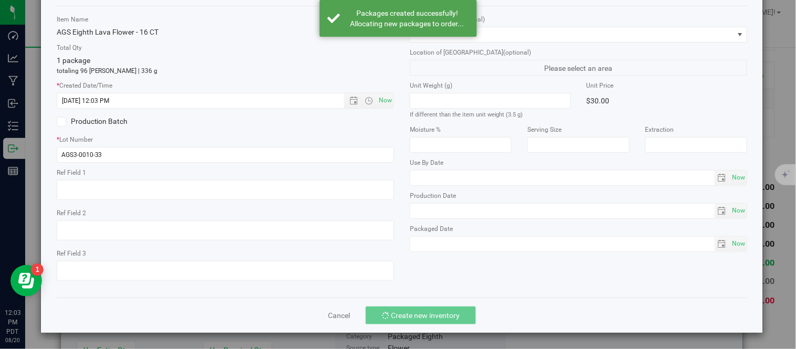  I want to click on label: Unit Weight (g), so click(490, 85).